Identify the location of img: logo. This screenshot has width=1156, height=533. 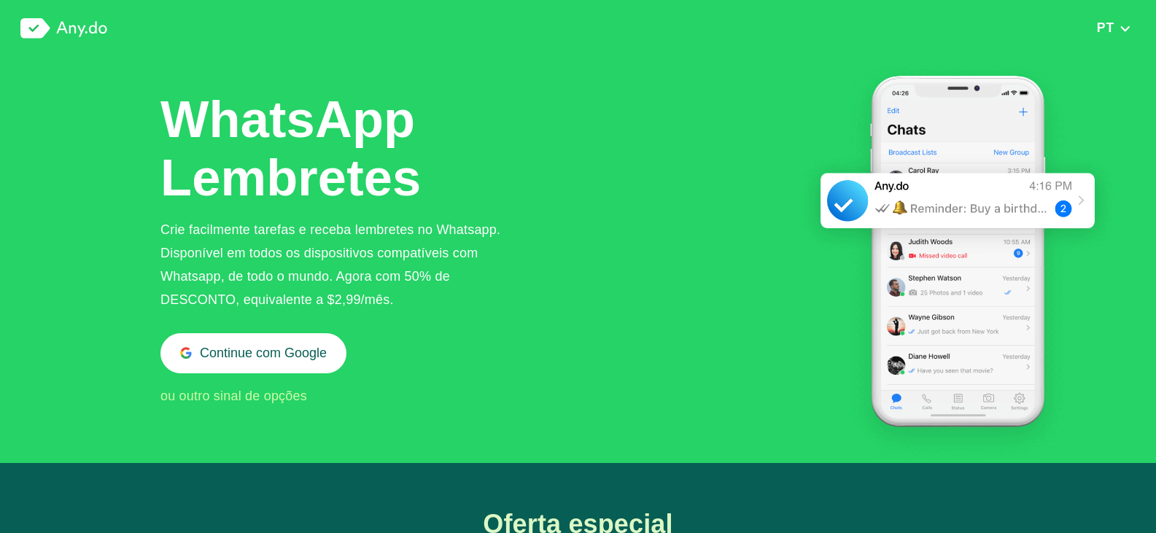
(63, 28).